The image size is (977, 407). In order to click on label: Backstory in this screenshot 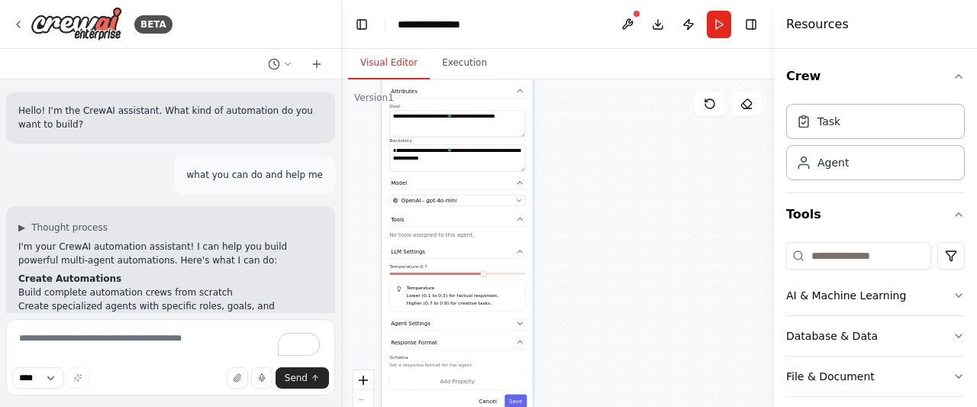, I will do `click(457, 140)`.